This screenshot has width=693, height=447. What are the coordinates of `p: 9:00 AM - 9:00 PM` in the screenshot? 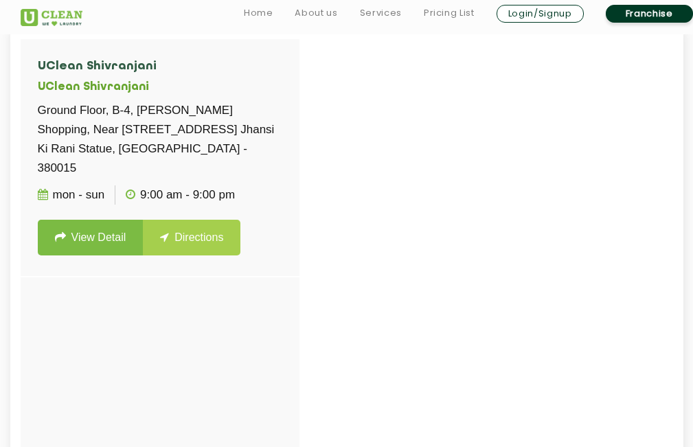 It's located at (180, 195).